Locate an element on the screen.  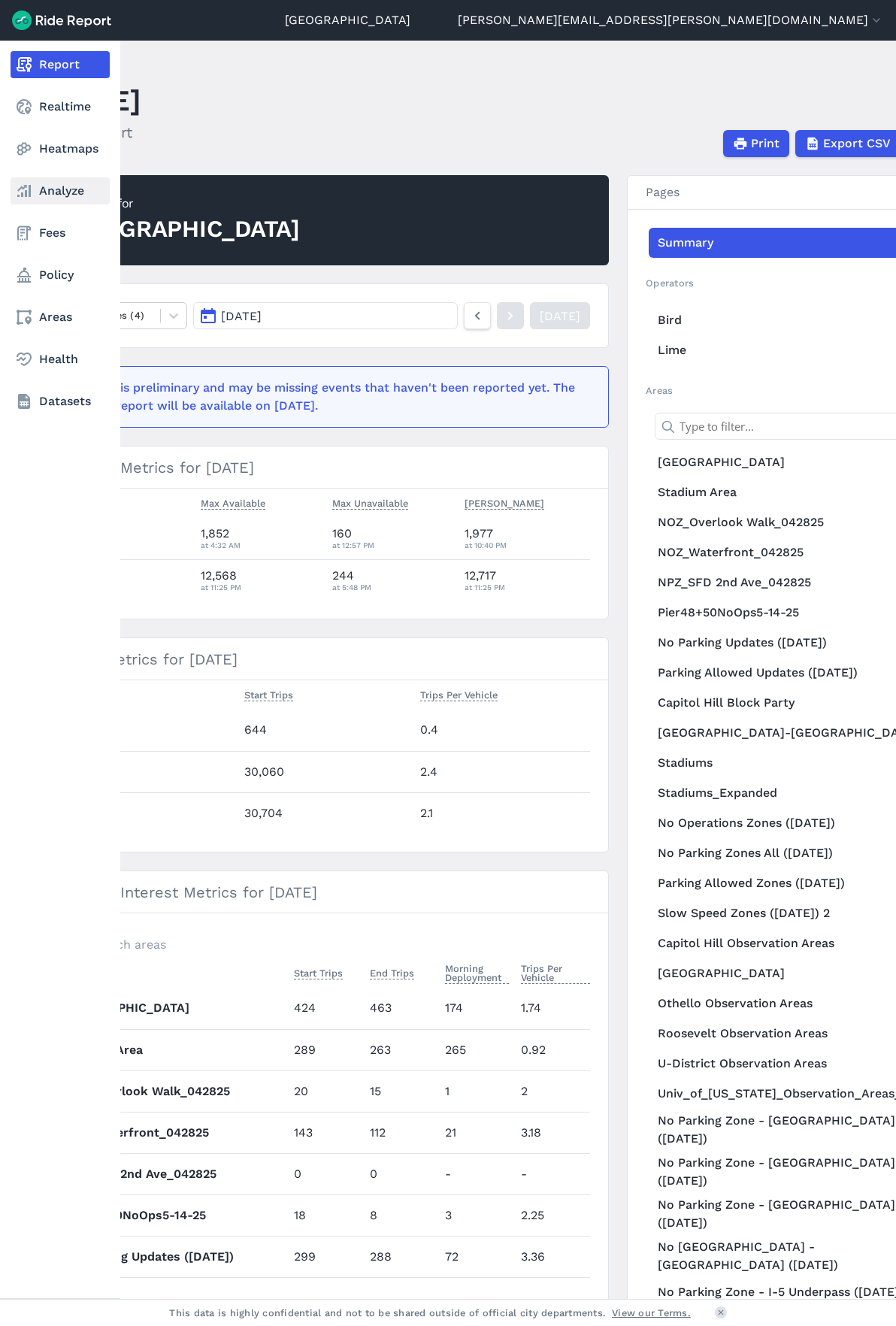
td: 644 is located at coordinates (326, 730).